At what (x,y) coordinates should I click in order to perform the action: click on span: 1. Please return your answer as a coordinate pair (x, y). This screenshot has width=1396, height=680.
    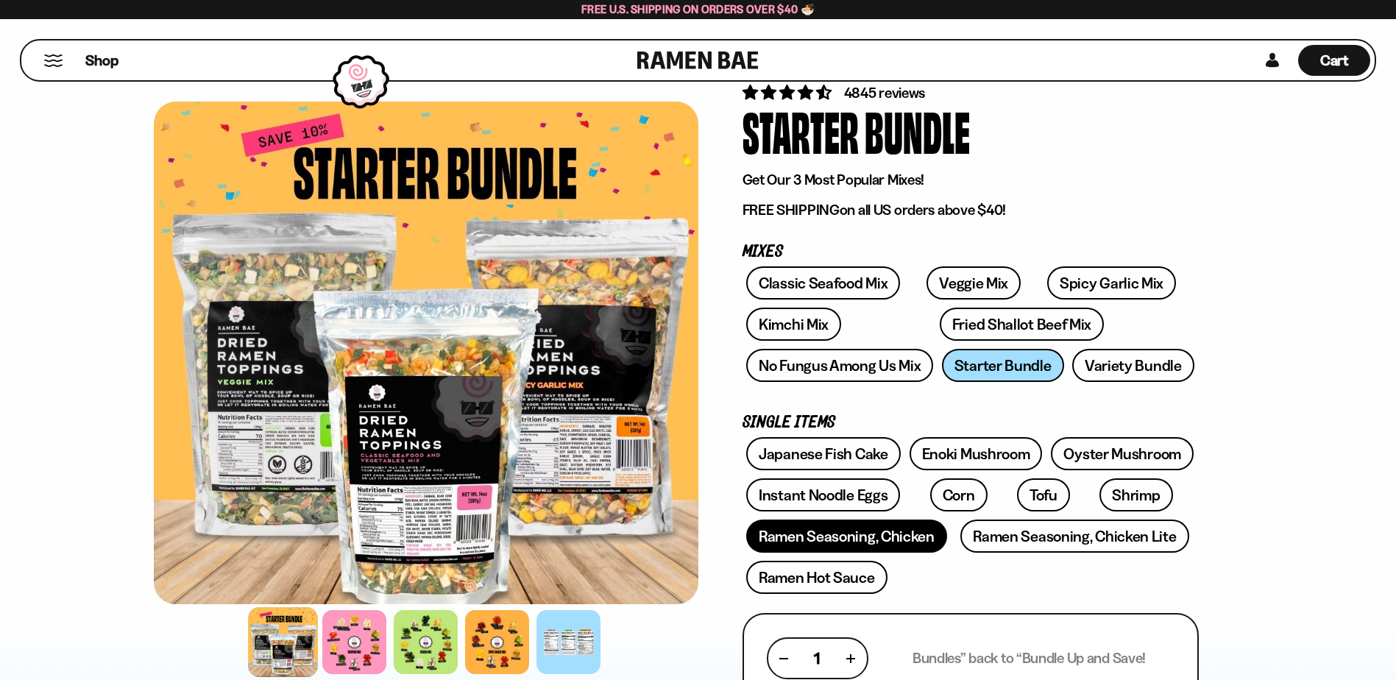
    Looking at the image, I should click on (817, 658).